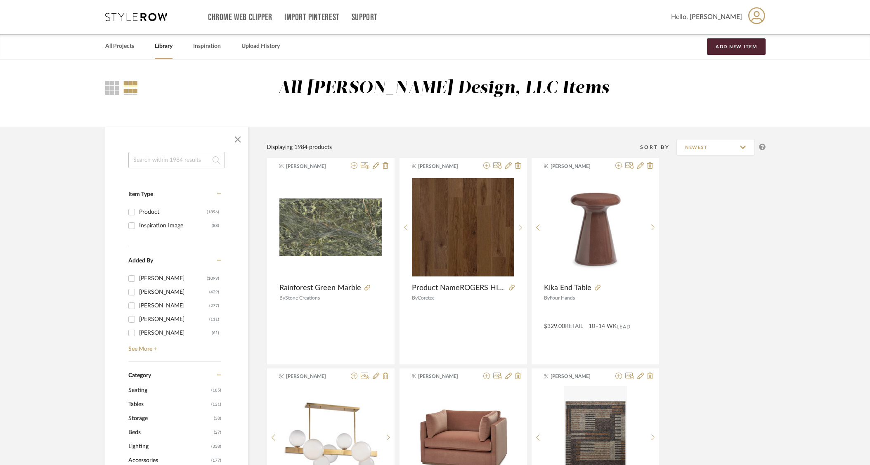  I want to click on span: (27), so click(217, 432).